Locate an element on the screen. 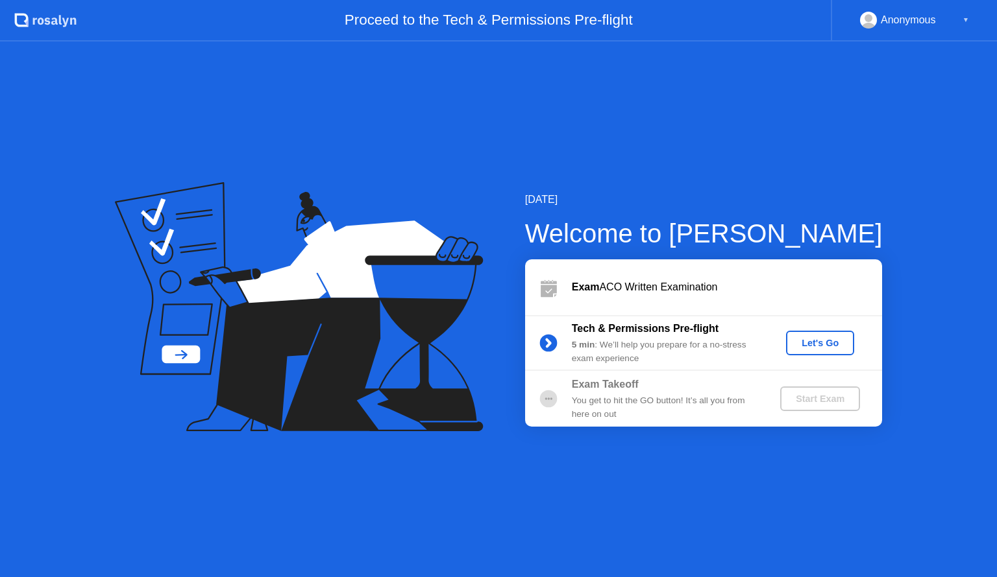  b: 5 min is located at coordinates (583, 344).